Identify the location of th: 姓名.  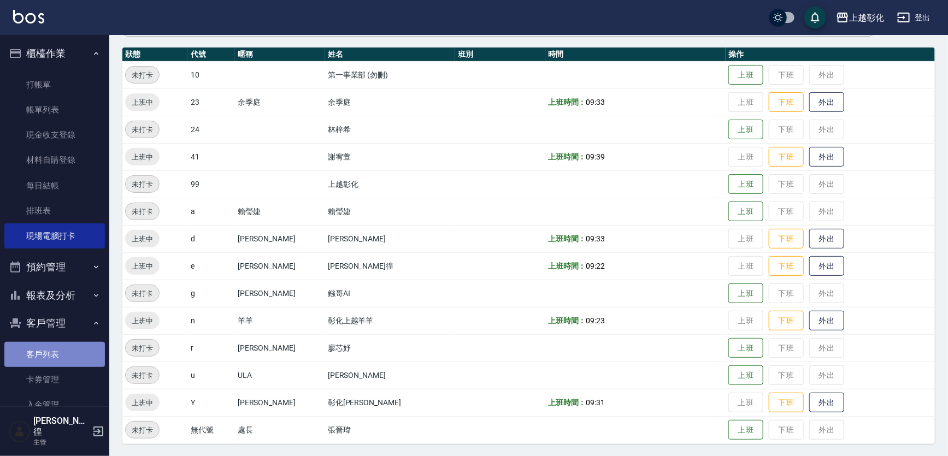
(390, 55).